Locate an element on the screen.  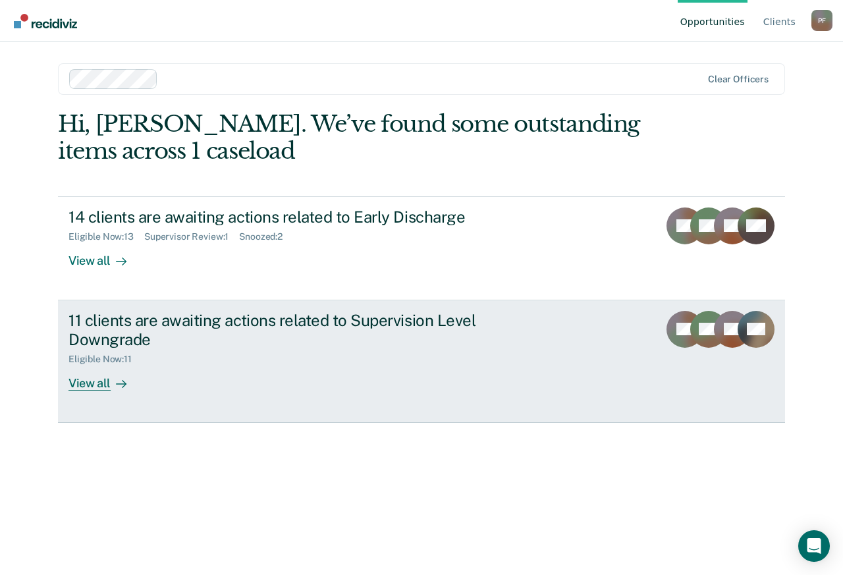
div: Supervisor Review : 1 is located at coordinates (192, 237).